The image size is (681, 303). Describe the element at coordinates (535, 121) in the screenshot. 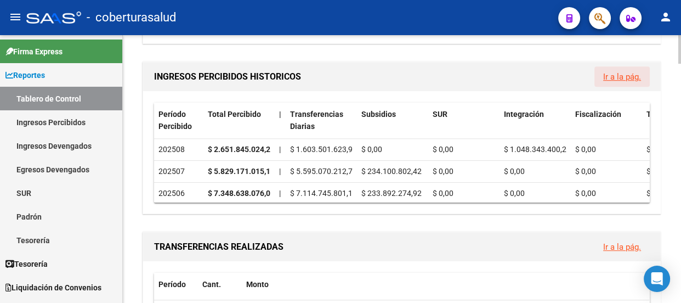

I see `datatable-header-cell: Integración` at that location.